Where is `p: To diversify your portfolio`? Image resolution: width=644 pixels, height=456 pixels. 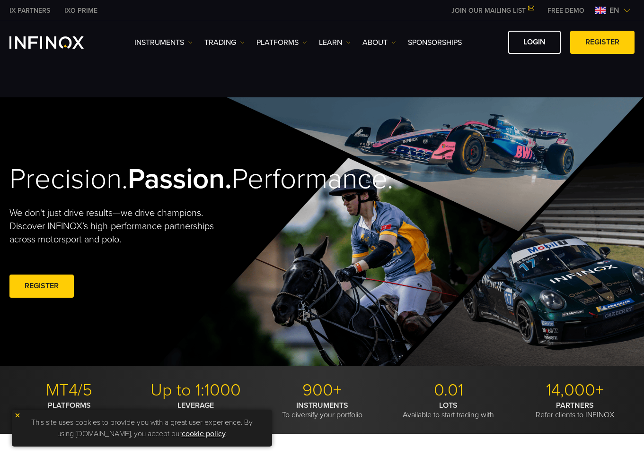
p: To diversify your portfolio is located at coordinates (322, 410).